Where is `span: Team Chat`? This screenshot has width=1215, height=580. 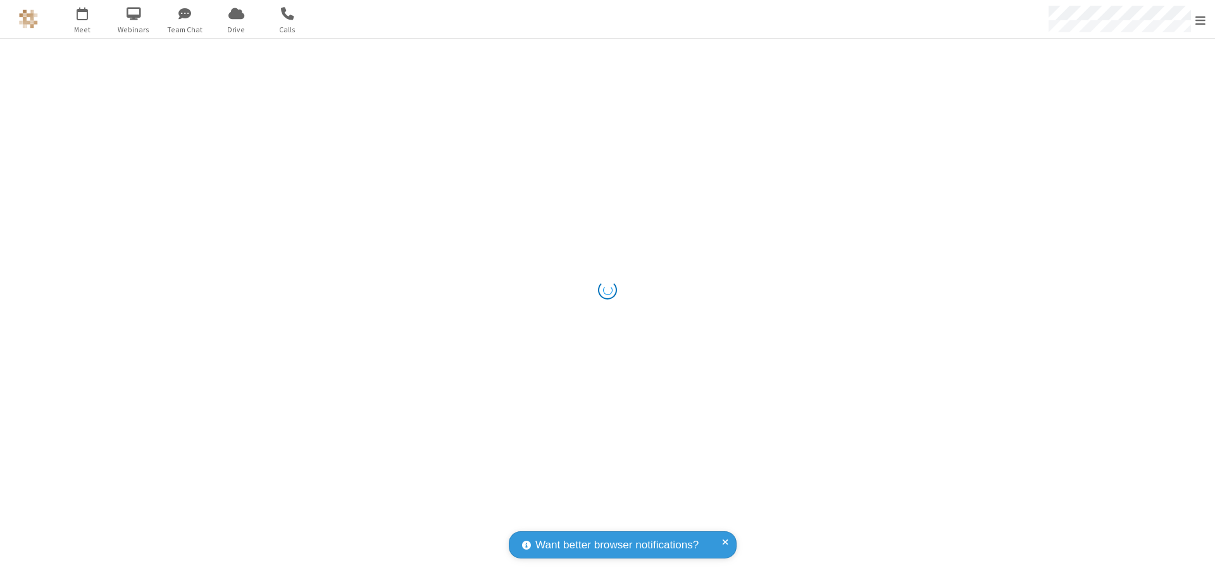
span: Team Chat is located at coordinates (185, 30).